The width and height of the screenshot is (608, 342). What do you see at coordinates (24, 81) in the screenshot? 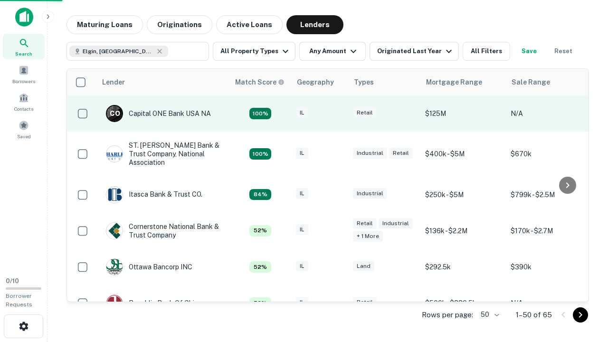
I see `span: Borrowers` at bounding box center [24, 81].